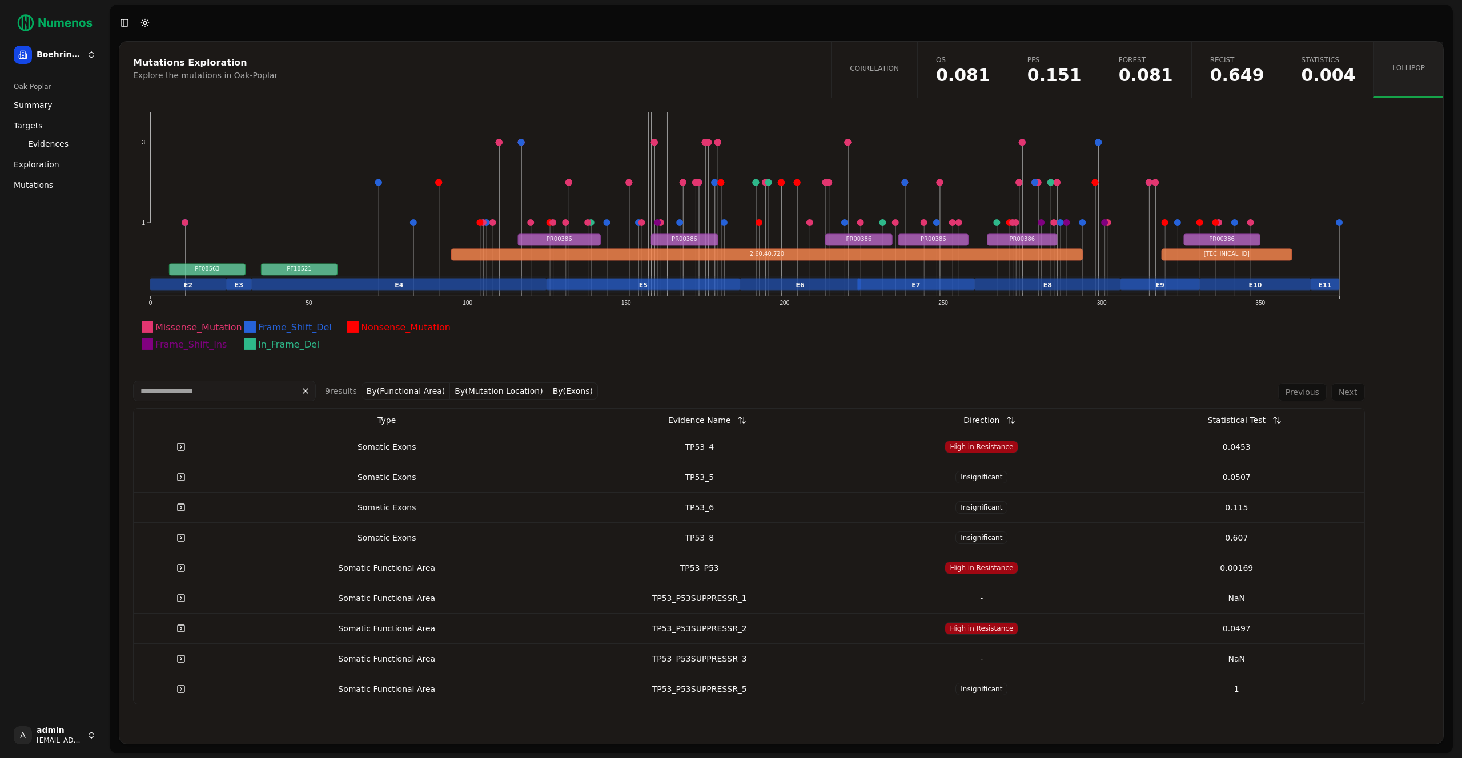 The image size is (1462, 758). I want to click on div: TP53_P53SUPPRESSR_3, so click(699, 659).